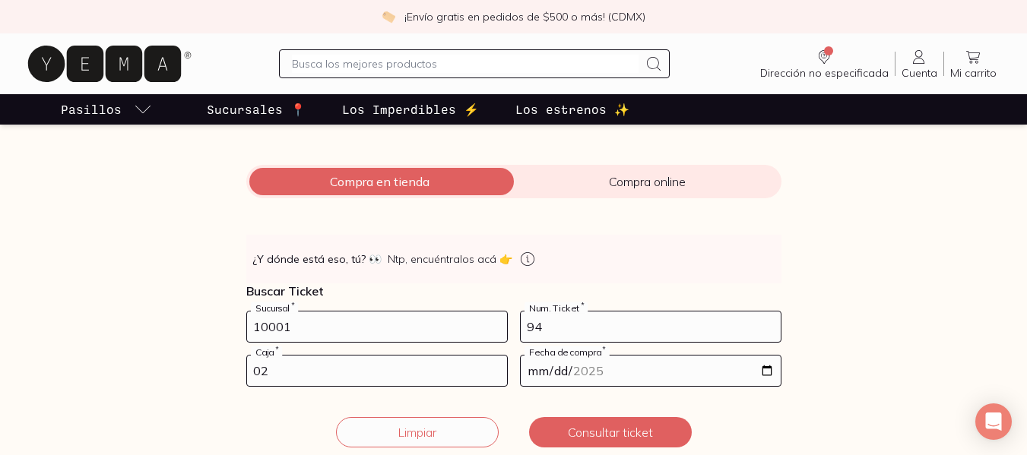  Describe the element at coordinates (410, 109) in the screenshot. I see `a: Los Imperdibles ⚡️` at that location.